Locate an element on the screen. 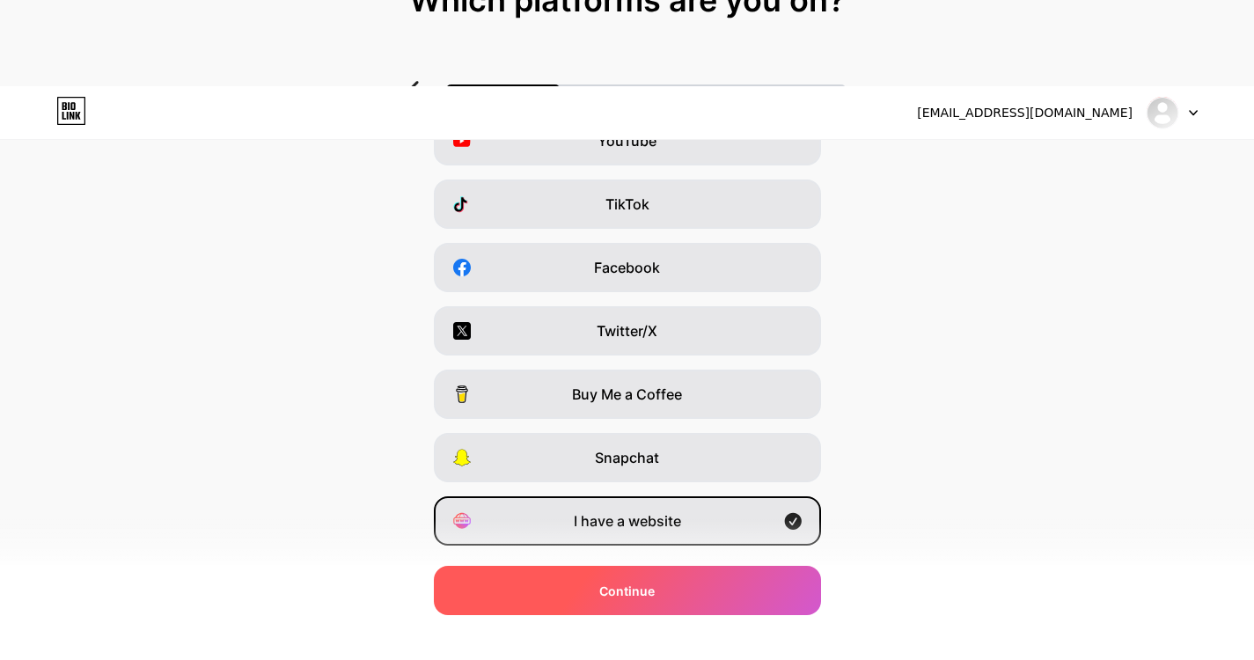  span: Buy Me a Coffee is located at coordinates (627, 394).